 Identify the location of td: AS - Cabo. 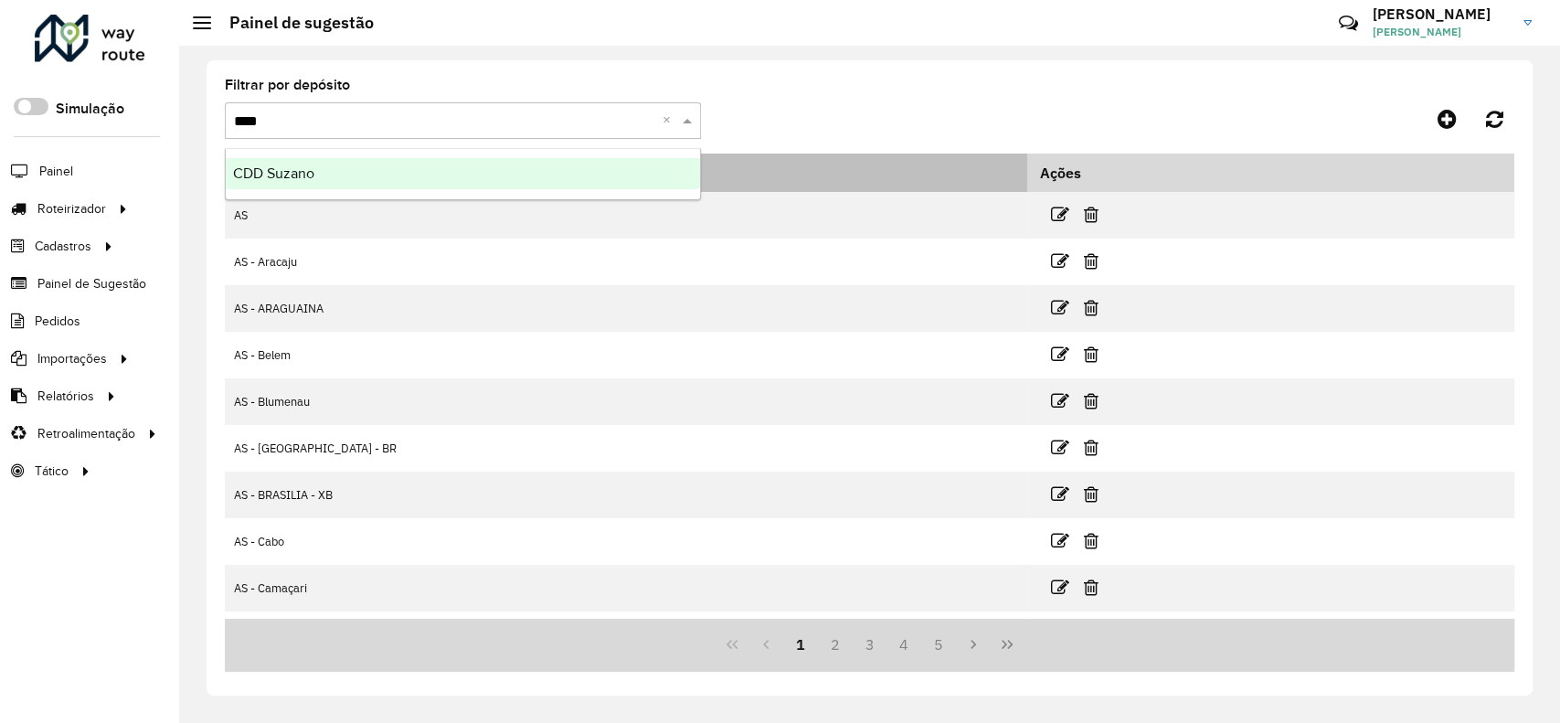
(626, 541).